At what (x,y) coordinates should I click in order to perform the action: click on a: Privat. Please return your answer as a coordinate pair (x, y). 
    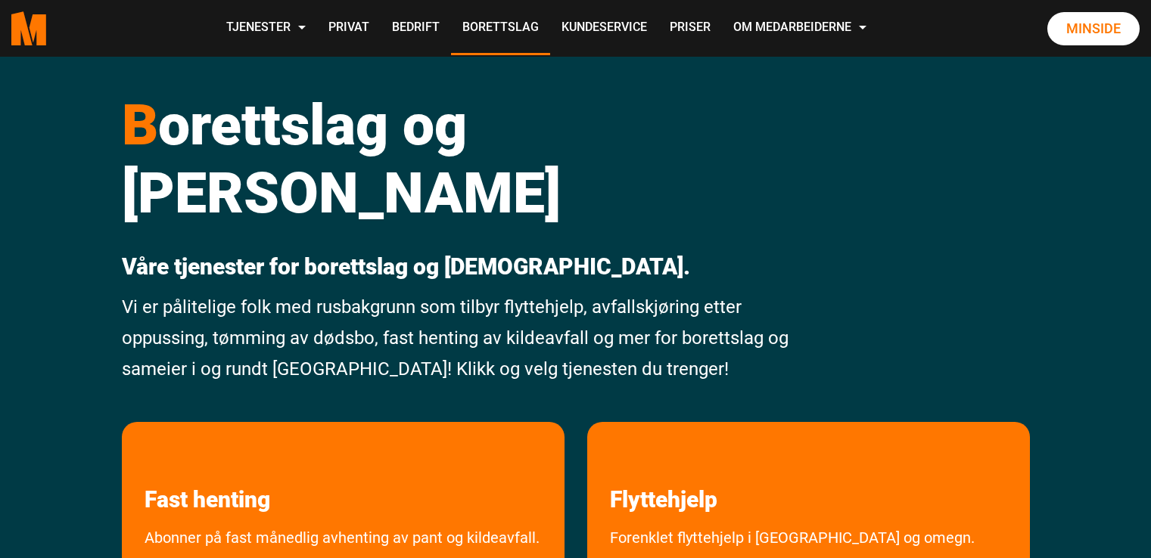
    Looking at the image, I should click on (349, 28).